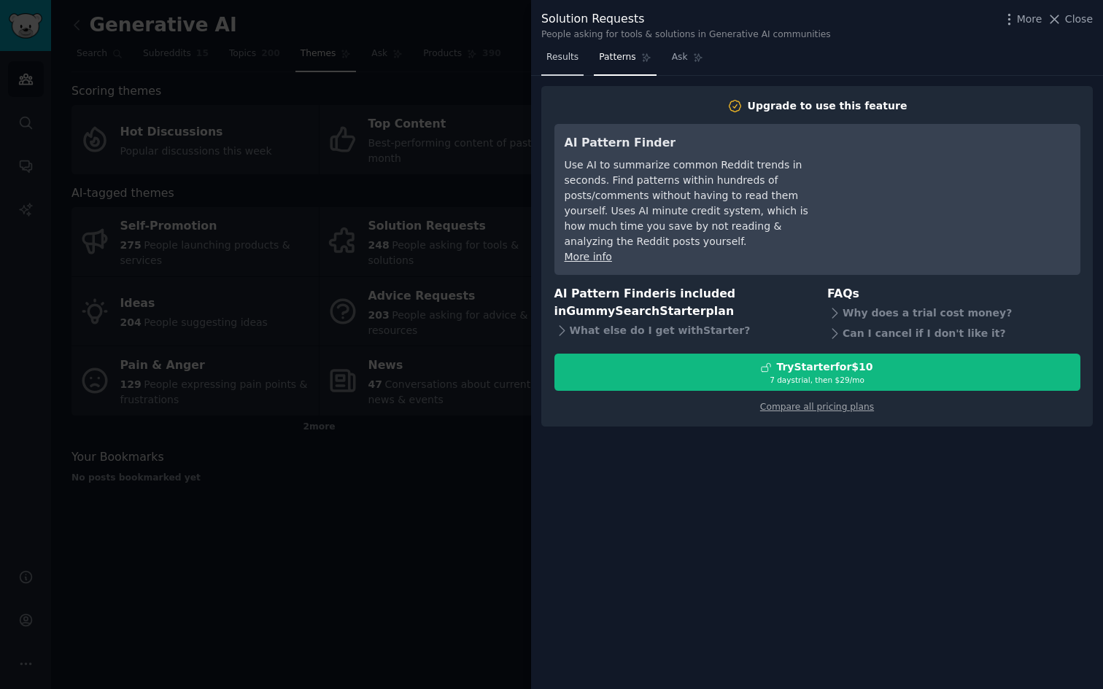 This screenshot has width=1103, height=689. What do you see at coordinates (954, 333) in the screenshot?
I see `div: Can I cancel if I don't like it?` at bounding box center [954, 333].